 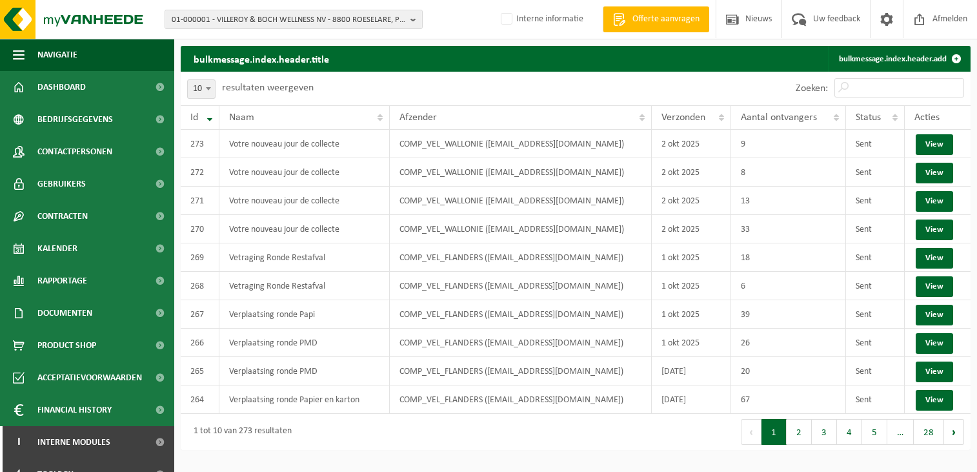 I want to click on td: 20, so click(x=789, y=371).